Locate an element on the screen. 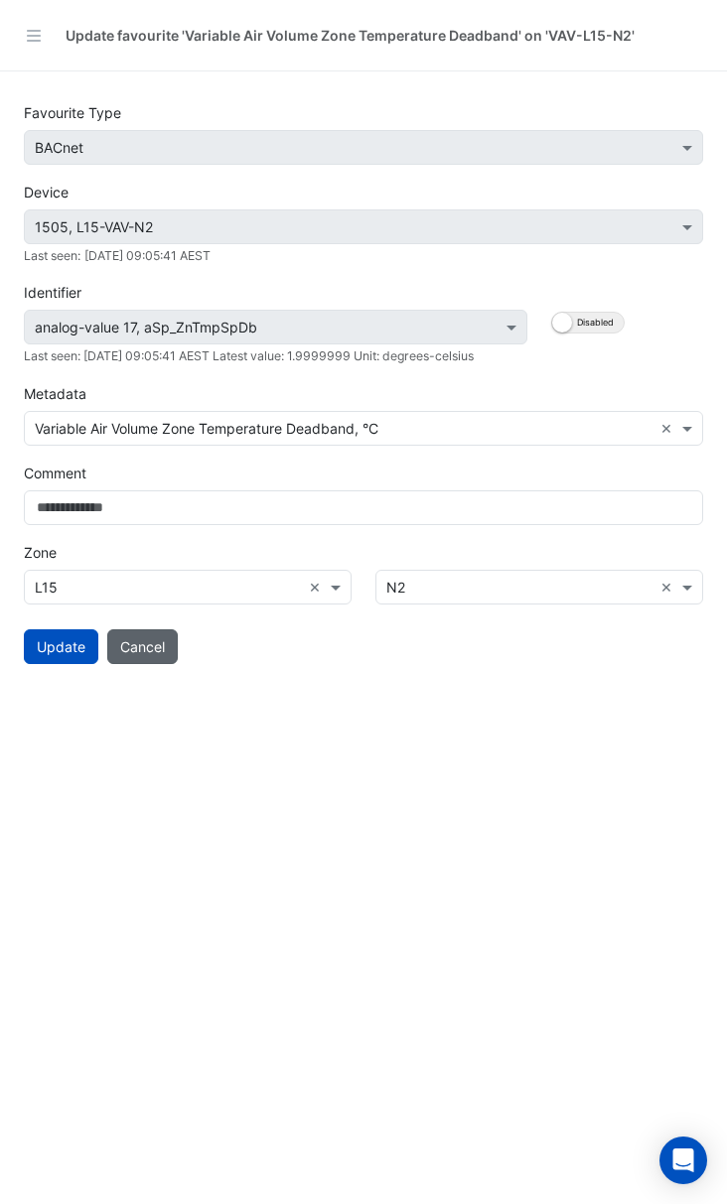 The width and height of the screenshot is (727, 1204). button: Update is located at coordinates (61, 646).